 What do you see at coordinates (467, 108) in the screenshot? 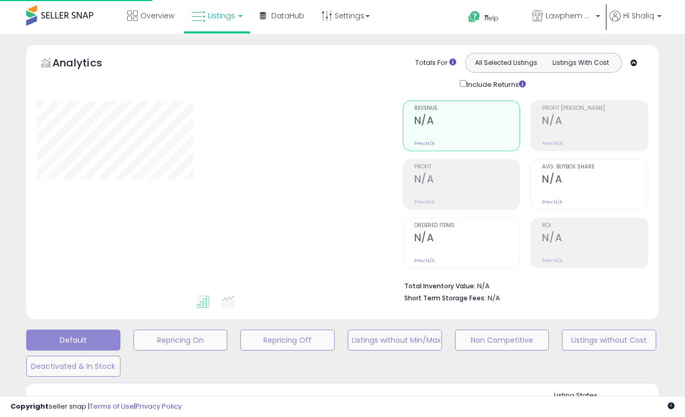
I see `span: Revenue` at bounding box center [467, 108].